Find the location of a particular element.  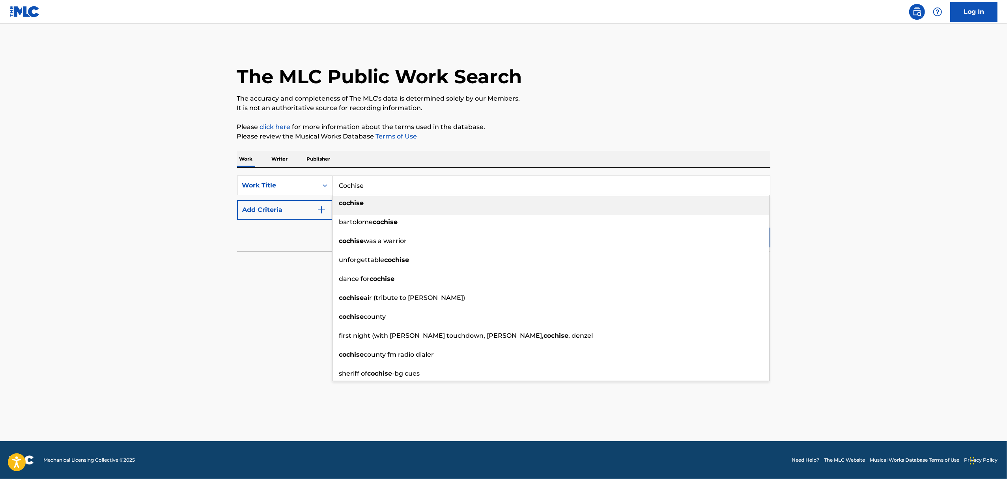

span: unforgettable is located at coordinates (362, 260).